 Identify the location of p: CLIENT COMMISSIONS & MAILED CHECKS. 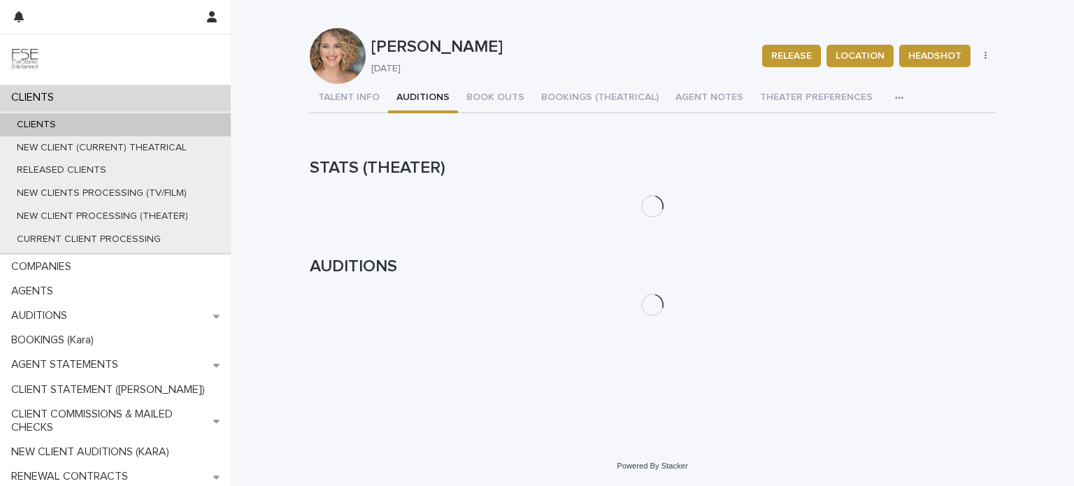
(109, 421).